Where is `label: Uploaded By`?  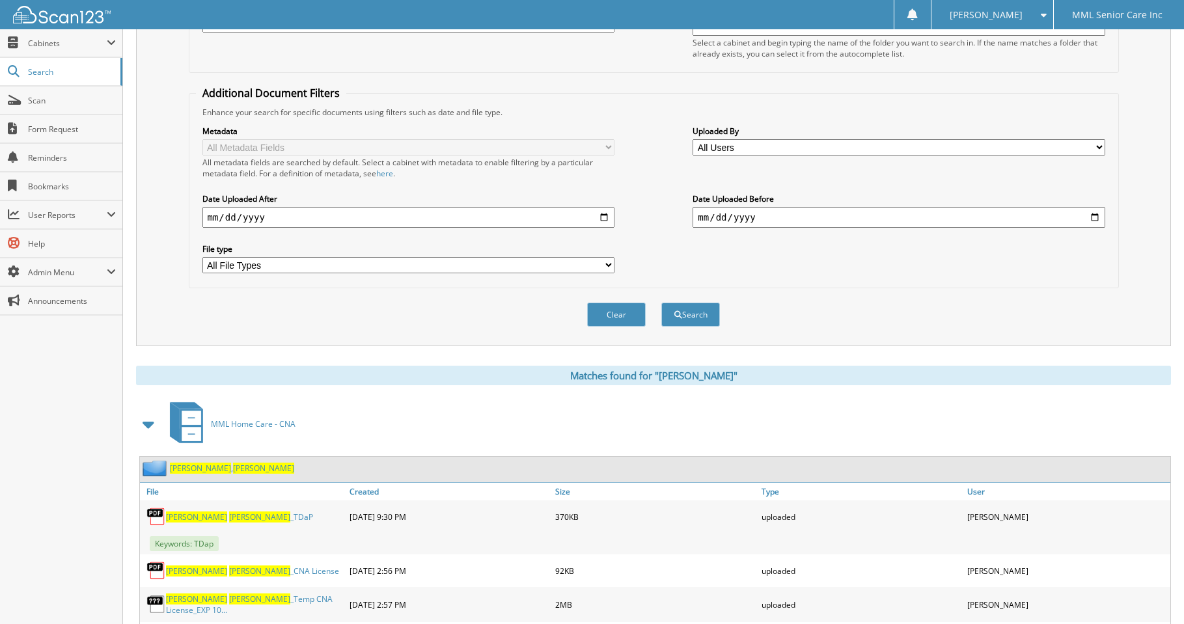 label: Uploaded By is located at coordinates (898, 131).